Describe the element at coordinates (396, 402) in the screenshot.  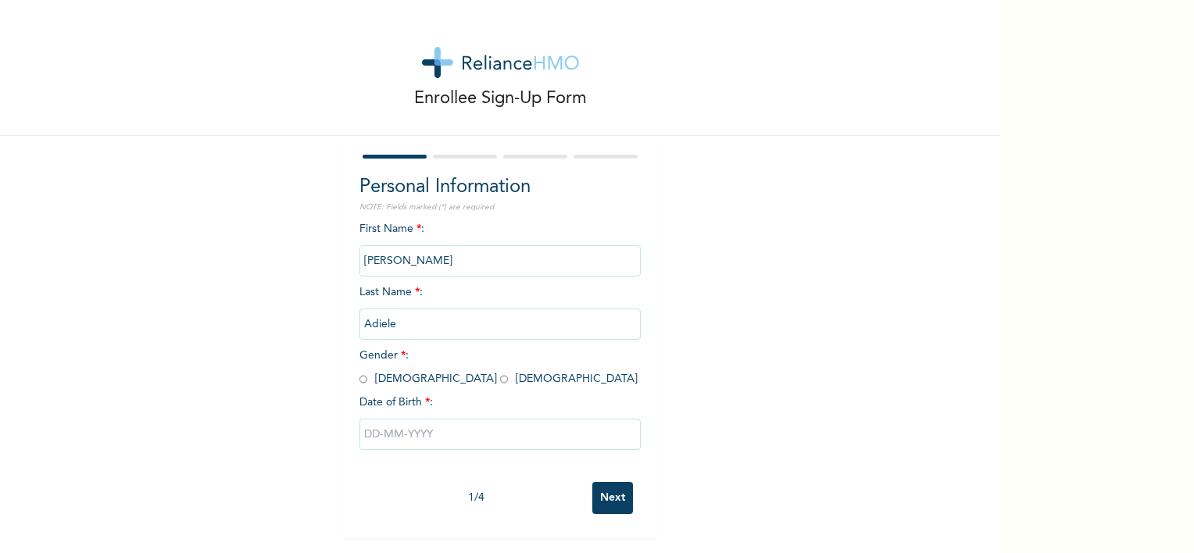
I see `span: Date of Birth :` at that location.